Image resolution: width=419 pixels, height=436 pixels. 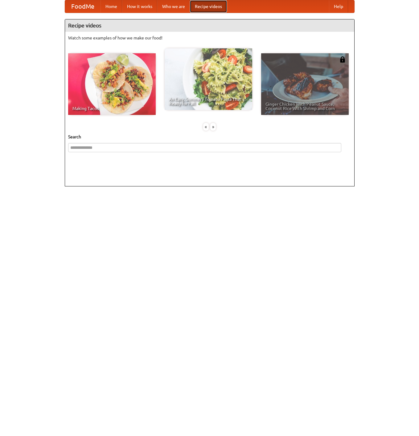 I want to click on a: Making Tacos, so click(x=112, y=84).